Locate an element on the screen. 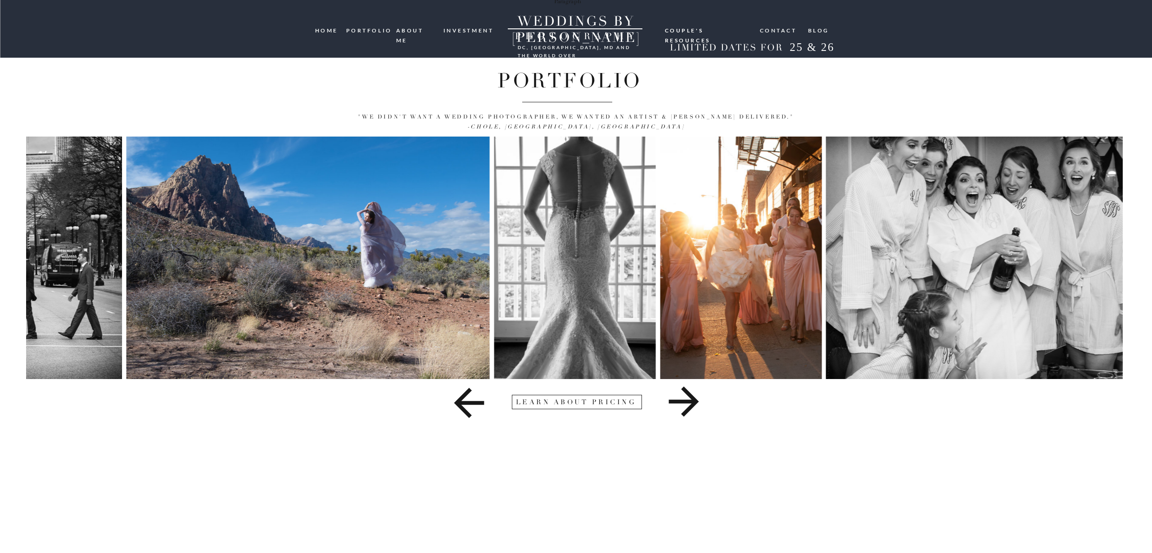 The width and height of the screenshot is (1152, 553). nav: Contact is located at coordinates (779, 30).